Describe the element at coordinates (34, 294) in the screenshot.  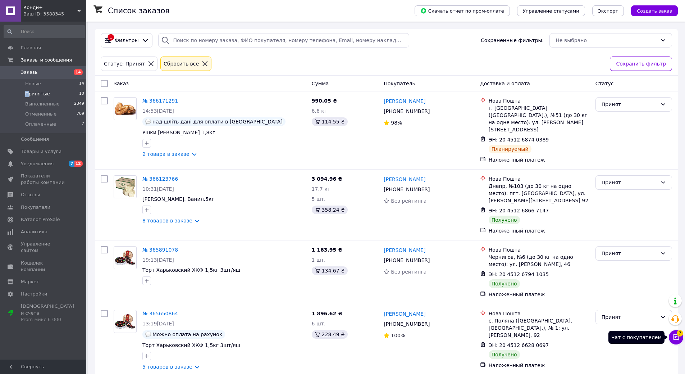
I see `span: Настройки` at that location.